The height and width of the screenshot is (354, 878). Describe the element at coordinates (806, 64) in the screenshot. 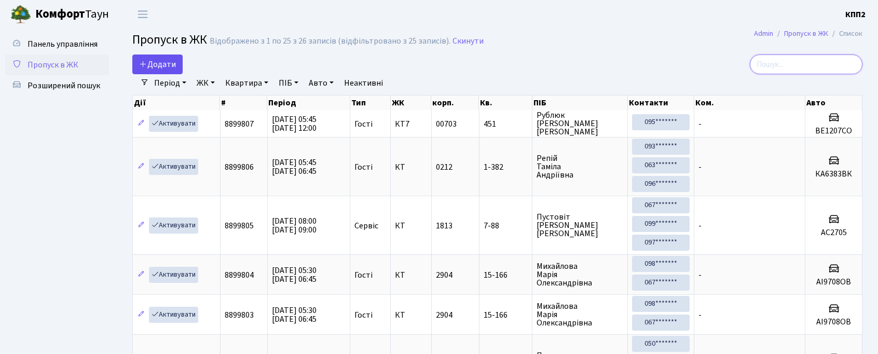

I see `input: Пошук...` at that location.